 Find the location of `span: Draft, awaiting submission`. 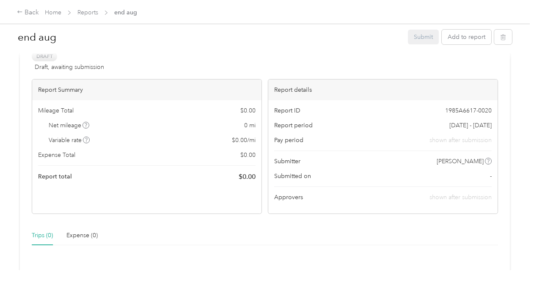

span: Draft, awaiting submission is located at coordinates (69, 67).